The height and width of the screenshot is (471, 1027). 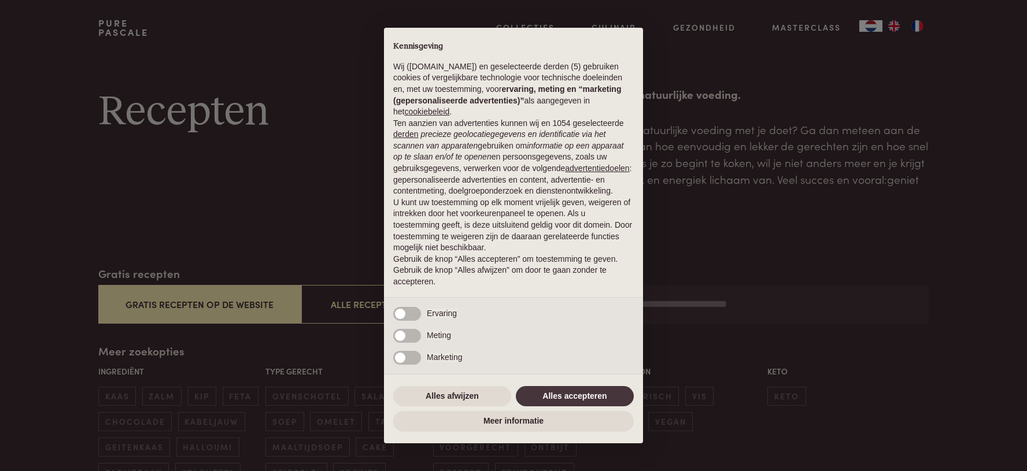 I want to click on p: U kunt uw toestemming op elk moment vrijelijk geven, weigeren of intrekken door het voorkeurenpan..., so click(x=514, y=226).